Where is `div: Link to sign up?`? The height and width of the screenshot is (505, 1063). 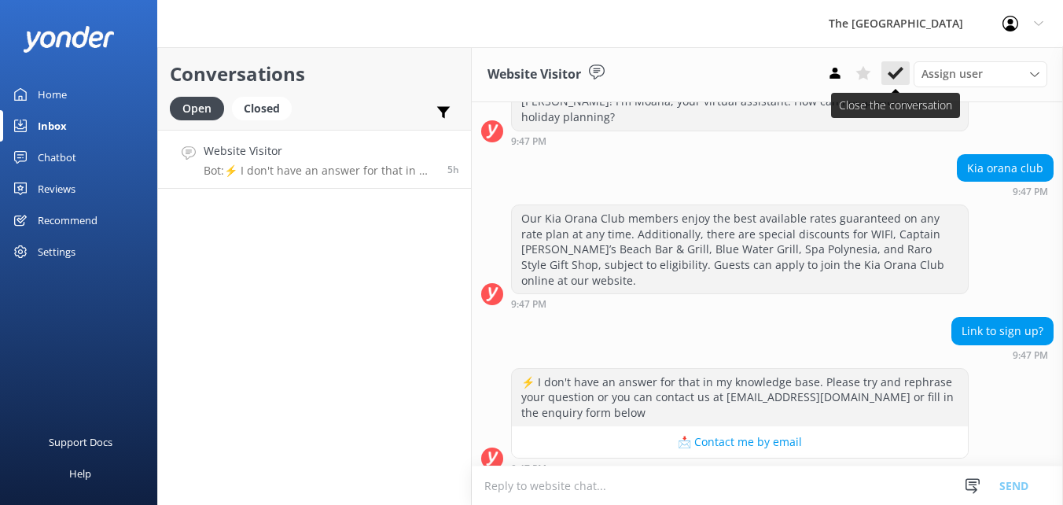
div: Link to sign up? is located at coordinates (1003, 331).